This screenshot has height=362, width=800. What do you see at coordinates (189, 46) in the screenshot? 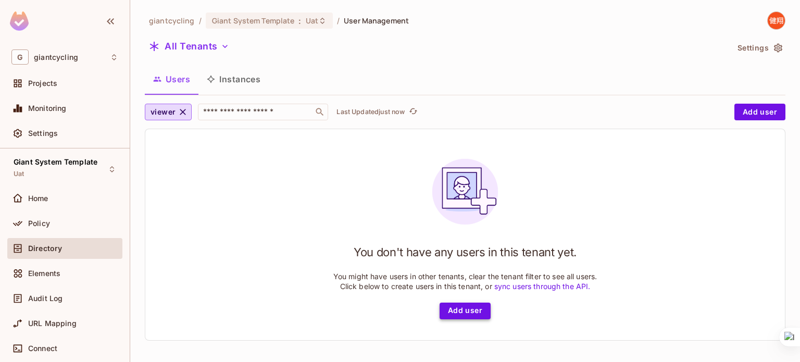
I see `button: All Tenants` at bounding box center [189, 46].